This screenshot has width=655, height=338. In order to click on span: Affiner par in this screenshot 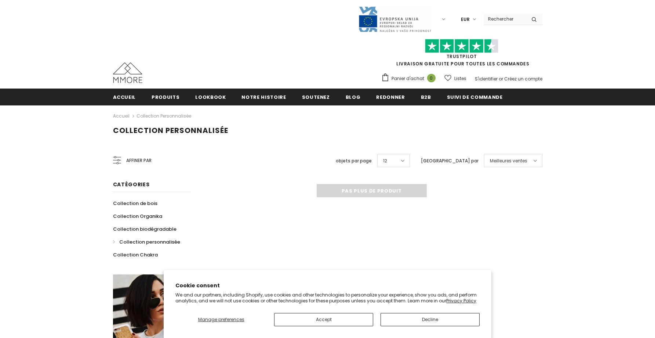, I will do `click(139, 160)`.